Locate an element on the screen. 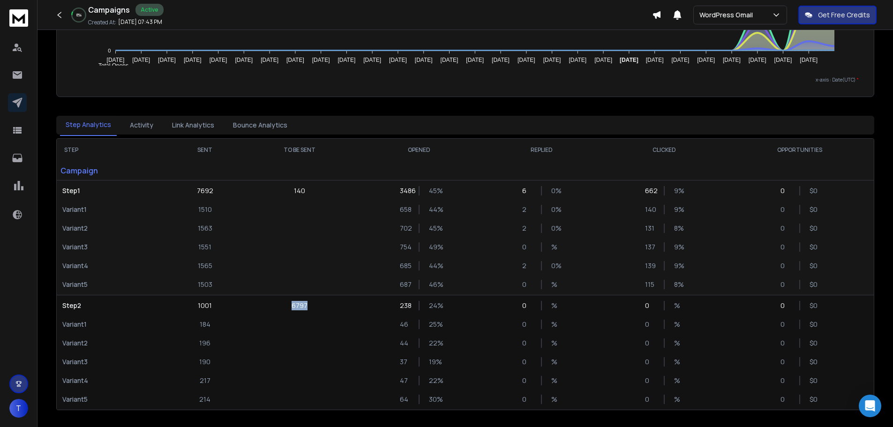  p: 184 is located at coordinates (205, 324).